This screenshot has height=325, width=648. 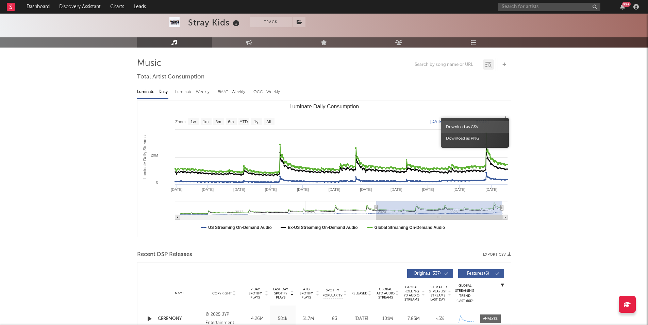 What do you see at coordinates (622, 7) in the screenshot?
I see `button: 99+` at bounding box center [622, 7].